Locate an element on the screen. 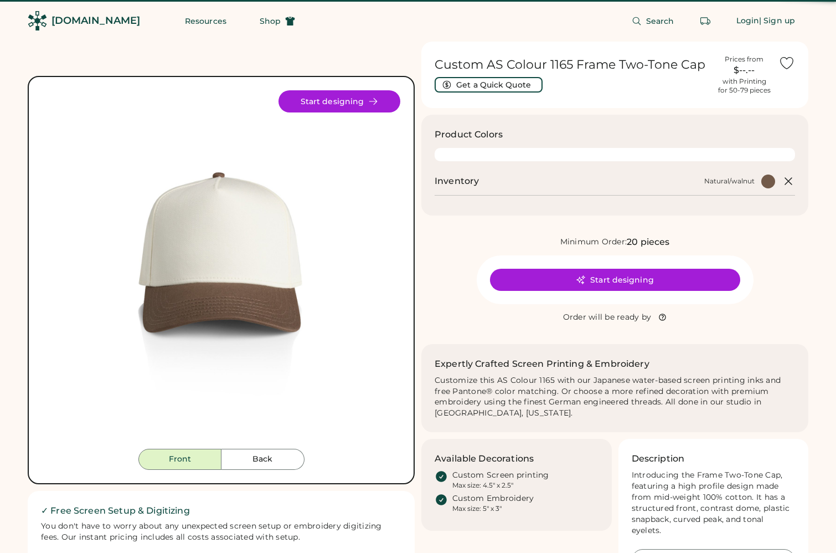 This screenshot has height=553, width=836. button: Retrieve an order is located at coordinates (705, 21).